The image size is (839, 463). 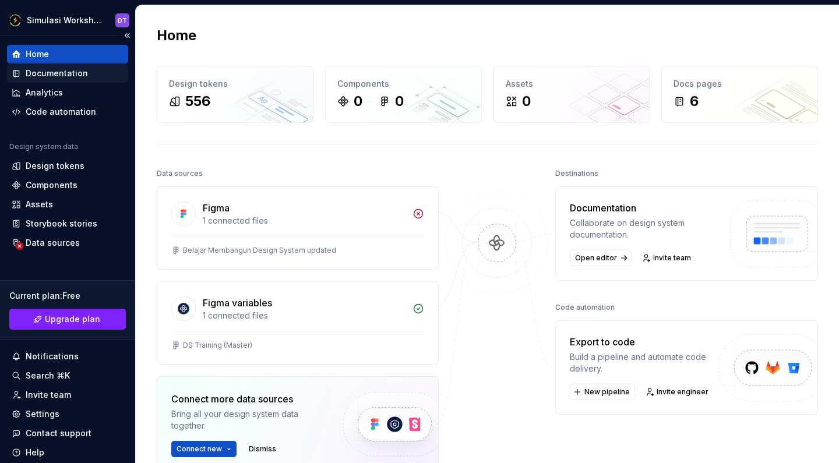 I want to click on a: Assets, so click(x=68, y=205).